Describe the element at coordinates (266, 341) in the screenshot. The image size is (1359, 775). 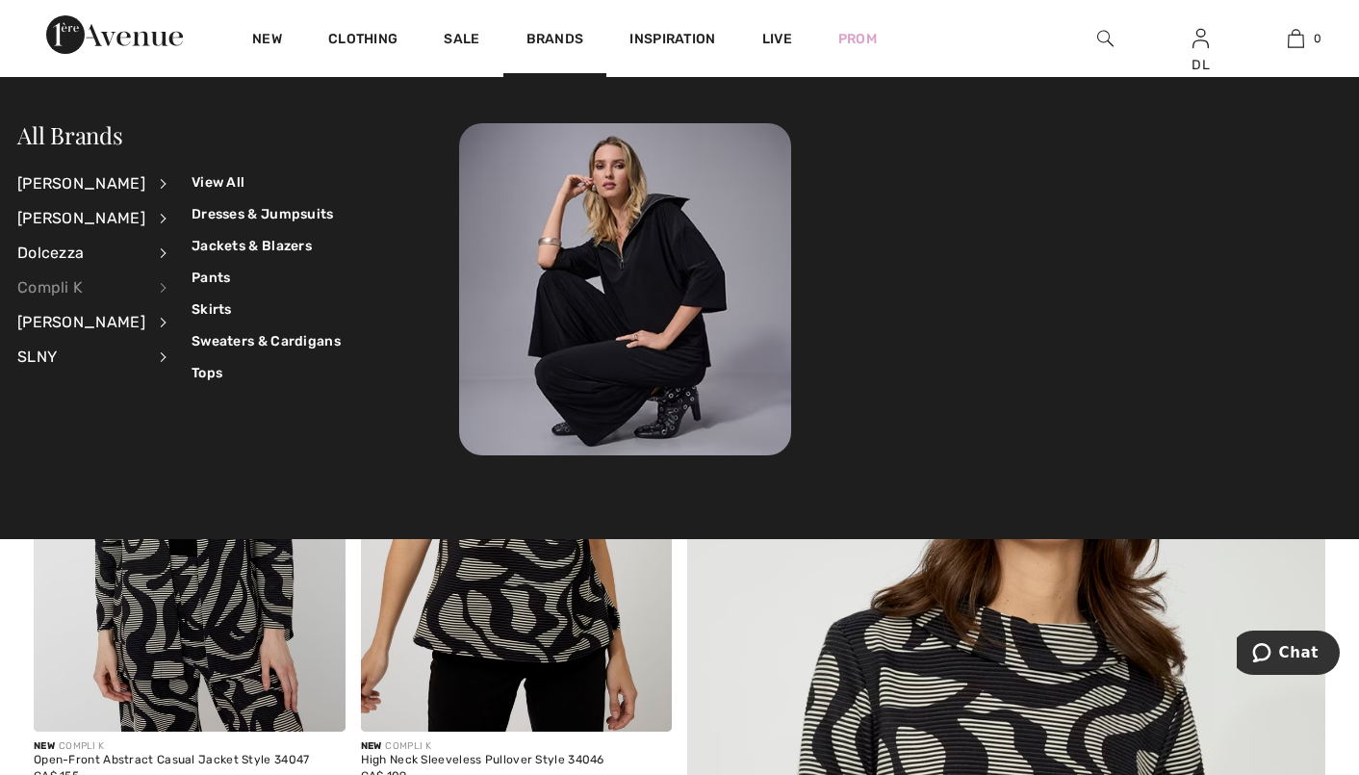
I see `a: Sweaters & Cardigans` at that location.